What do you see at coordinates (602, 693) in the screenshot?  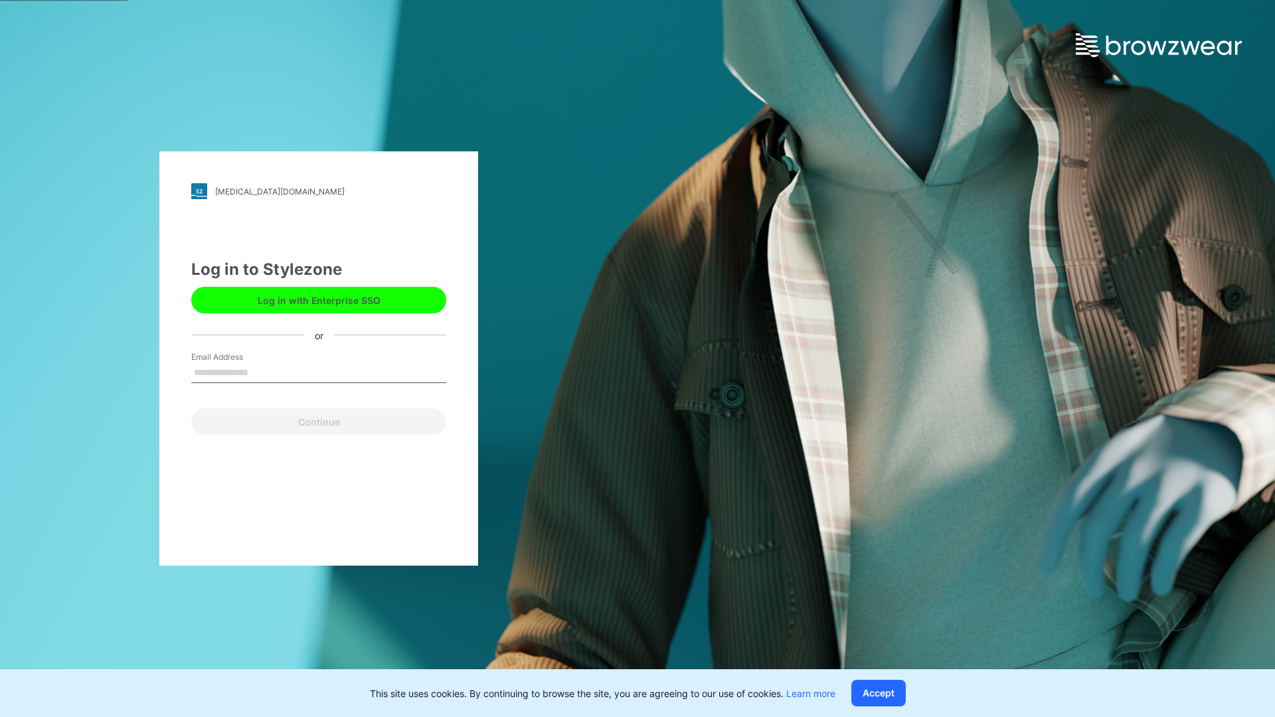 I see `p: This site uses cookies. By continuing to browse the site, you are agreeing to our use of cookies.` at bounding box center [602, 693].